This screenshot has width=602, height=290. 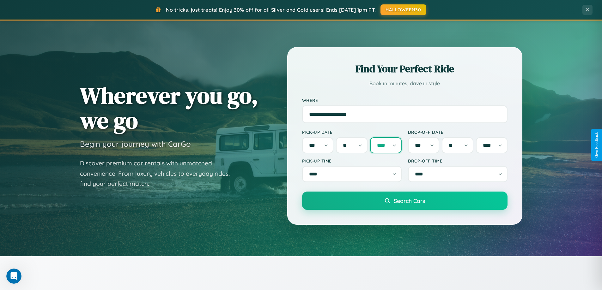 What do you see at coordinates (405, 201) in the screenshot?
I see `button: Search Cars` at bounding box center [405, 201].